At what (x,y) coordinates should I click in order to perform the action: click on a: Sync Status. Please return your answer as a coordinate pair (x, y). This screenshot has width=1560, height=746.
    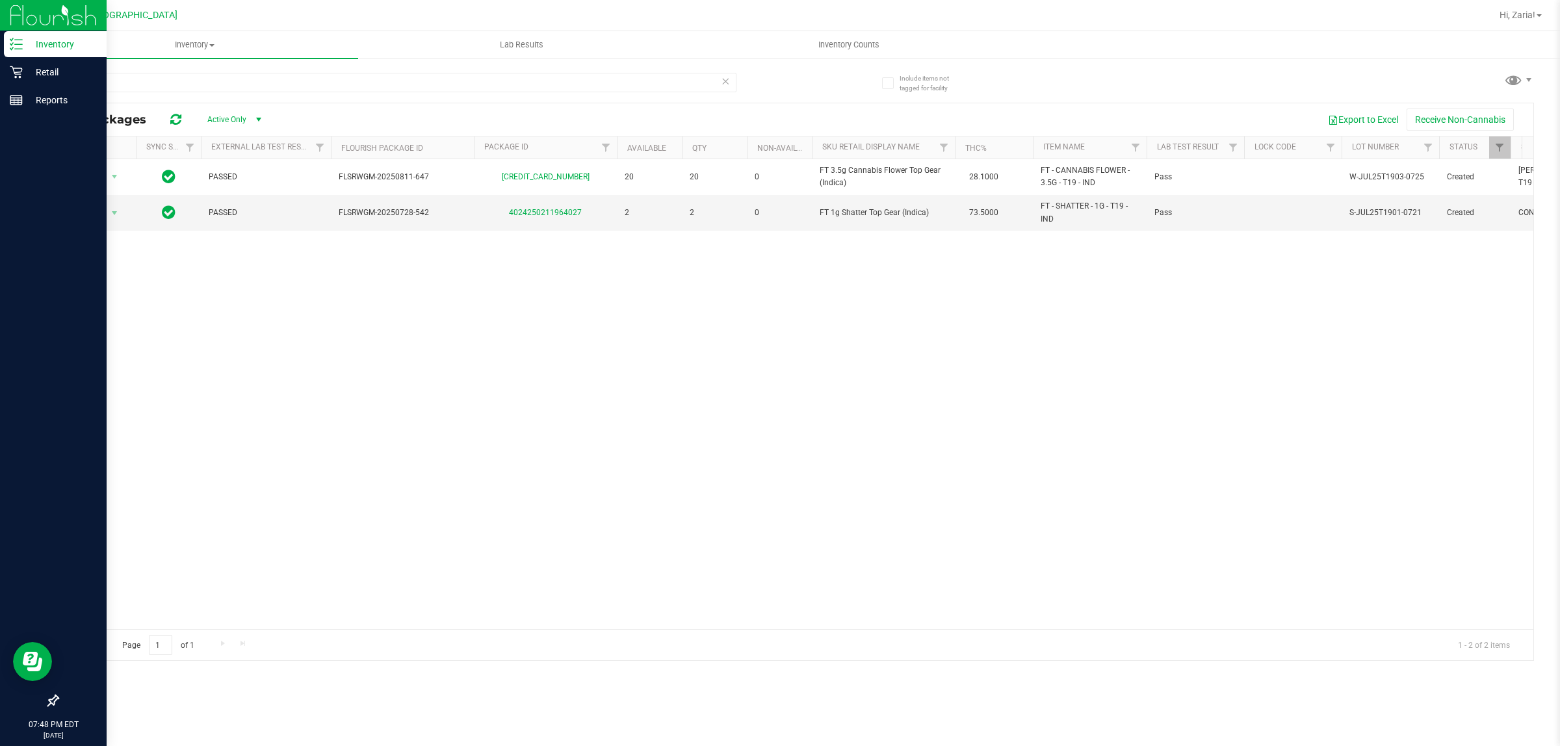
    Looking at the image, I should click on (171, 147).